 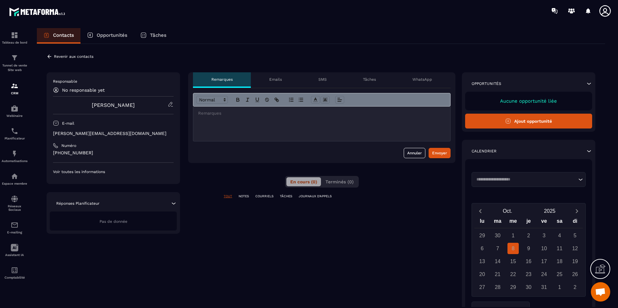 What do you see at coordinates (497, 236) in the screenshot?
I see `div: 30` at bounding box center [497, 236].